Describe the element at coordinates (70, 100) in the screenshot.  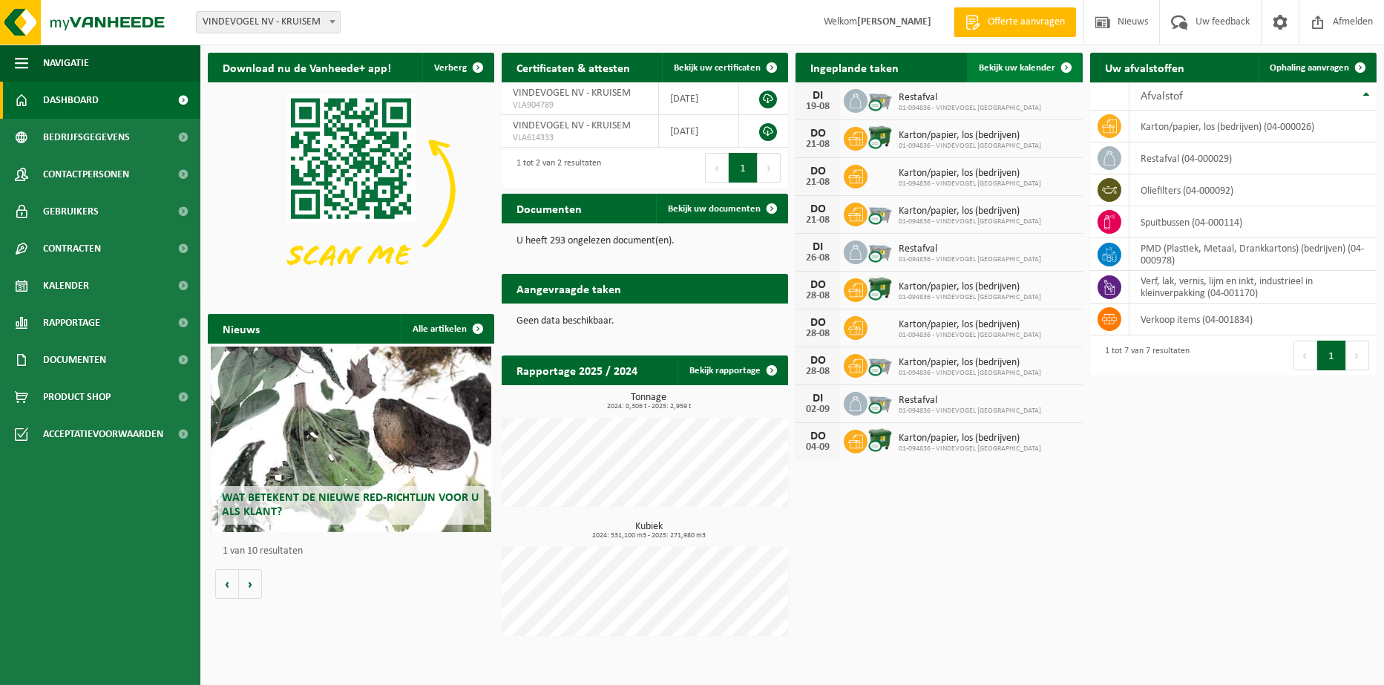
I see `span: Dashboard` at that location.